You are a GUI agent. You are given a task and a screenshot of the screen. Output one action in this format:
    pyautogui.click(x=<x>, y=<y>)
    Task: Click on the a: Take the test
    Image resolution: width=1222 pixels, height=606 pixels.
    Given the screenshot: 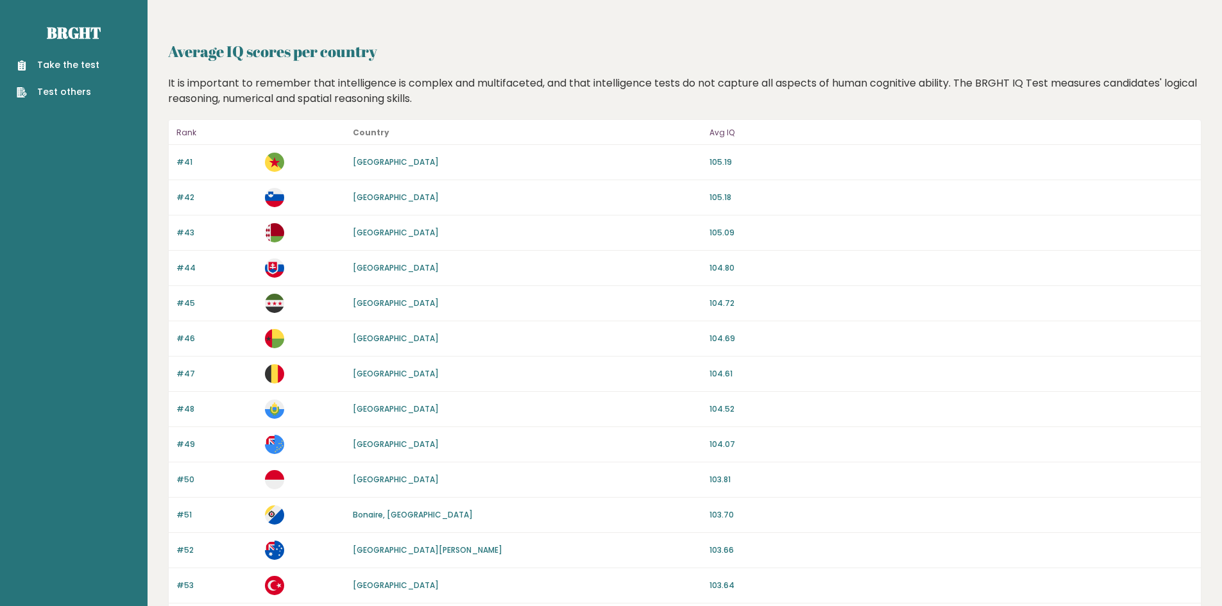 What is the action you would take?
    pyautogui.click(x=58, y=65)
    